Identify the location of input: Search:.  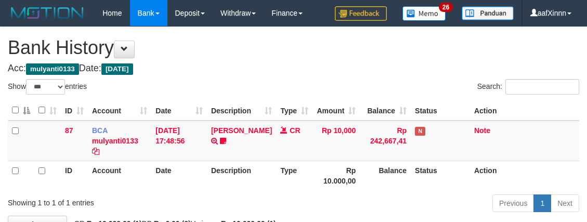
(542, 87).